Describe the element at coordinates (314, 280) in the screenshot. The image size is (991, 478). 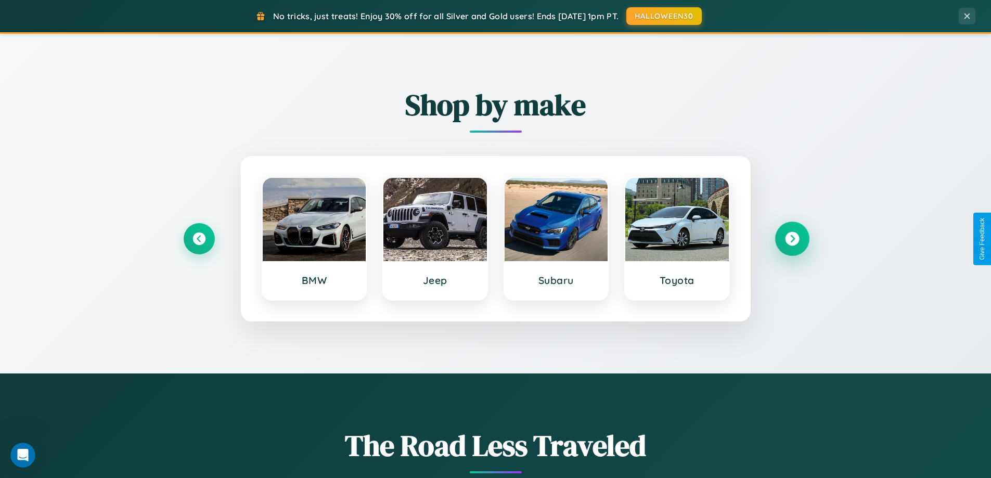
I see `h3: BMW` at that location.